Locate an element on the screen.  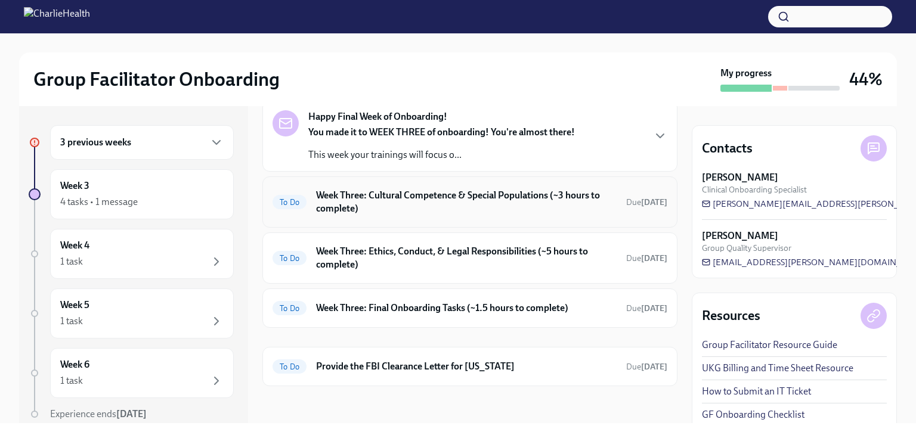
h6: Week 5 is located at coordinates (75, 305).